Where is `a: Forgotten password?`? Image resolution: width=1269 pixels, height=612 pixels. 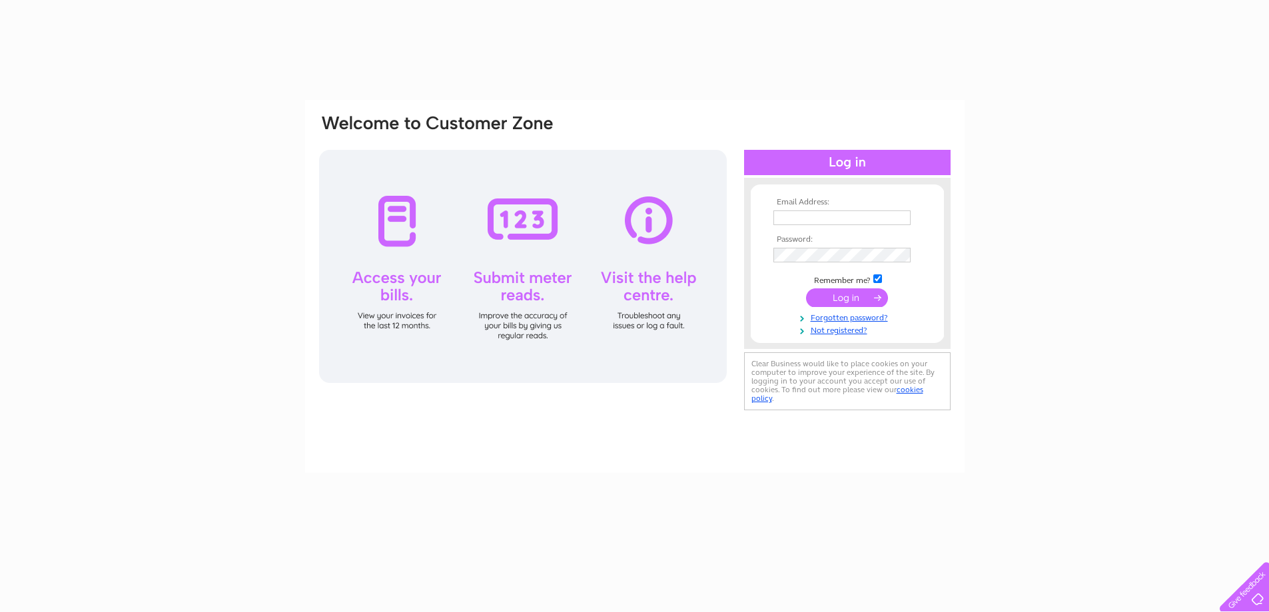 a: Forgotten password? is located at coordinates (849, 316).